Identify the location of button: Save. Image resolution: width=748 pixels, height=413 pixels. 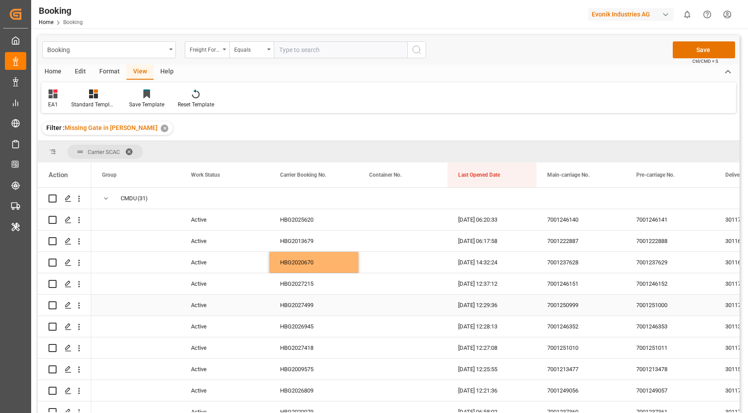
(704, 50).